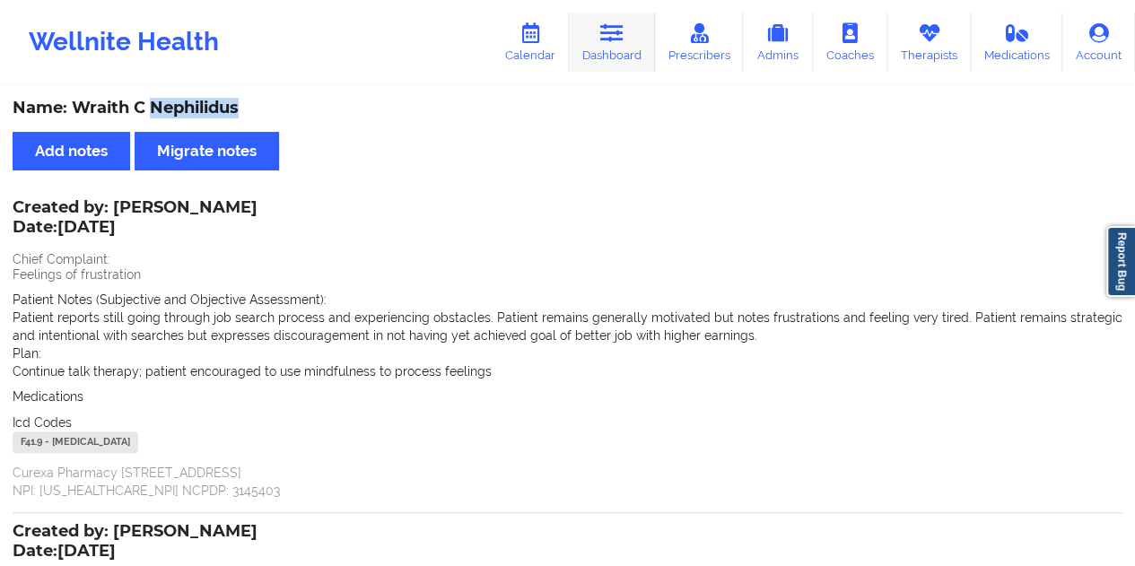 Image resolution: width=1135 pixels, height=566 pixels. Describe the element at coordinates (567, 108) in the screenshot. I see `div: Name: Wraith C Nephilidus` at that location.